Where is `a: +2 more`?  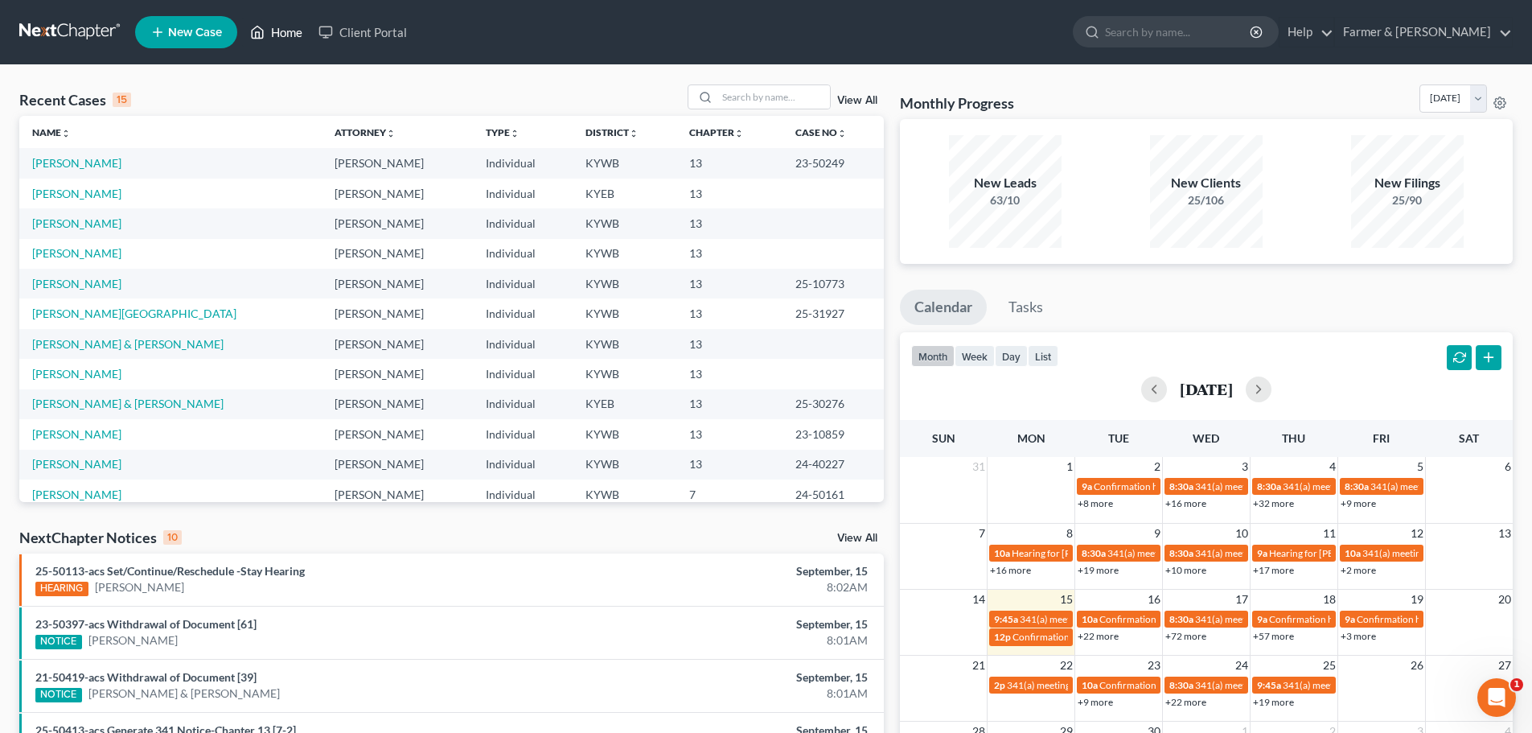 a: +2 more is located at coordinates (1358, 569).